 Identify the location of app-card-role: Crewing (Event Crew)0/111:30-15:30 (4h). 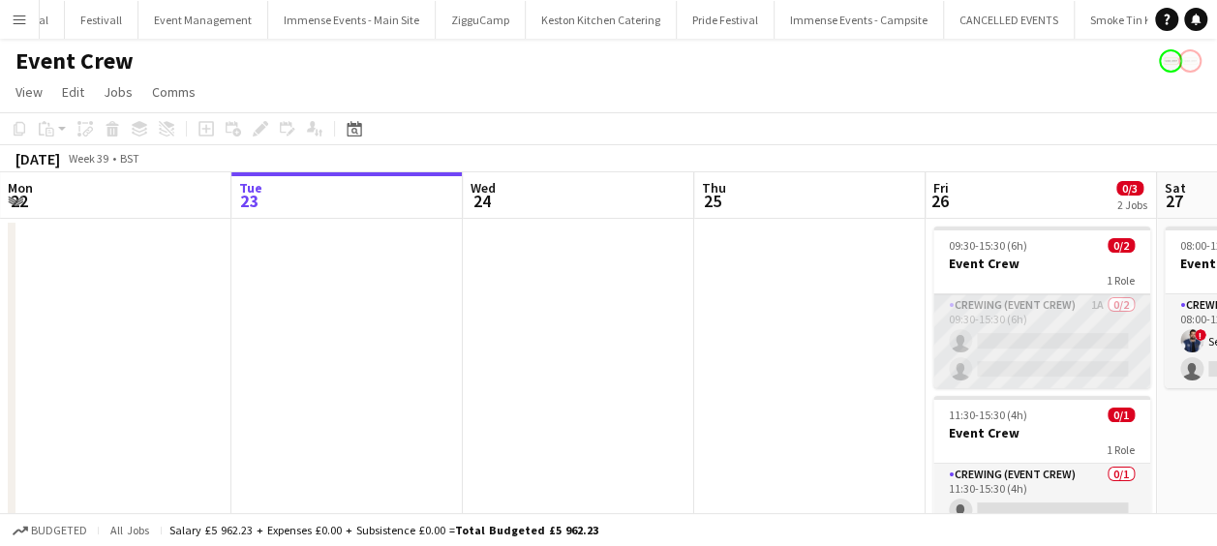
(1042, 497).